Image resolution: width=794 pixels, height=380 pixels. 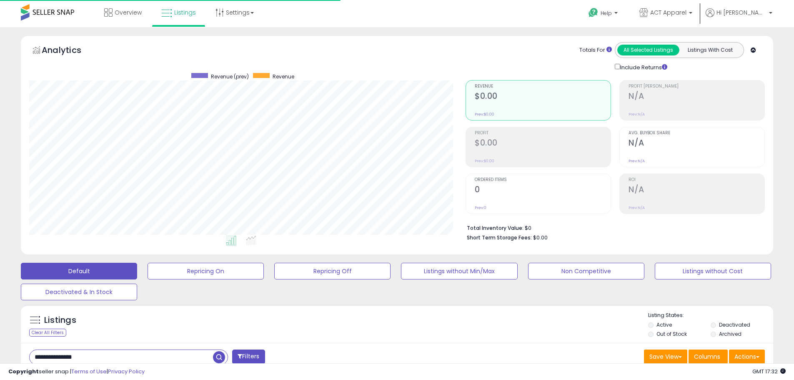 I want to click on strong: Copyright, so click(x=23, y=371).